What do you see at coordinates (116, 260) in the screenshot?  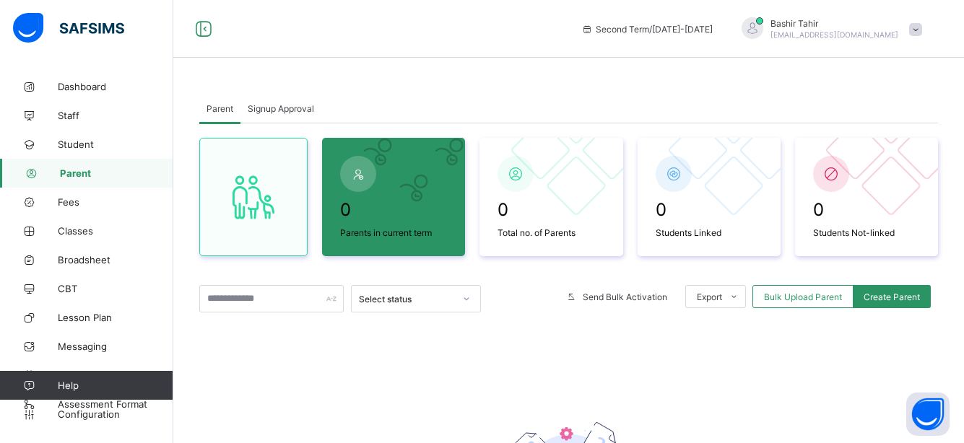 I see `span: Broadsheet` at bounding box center [116, 260].